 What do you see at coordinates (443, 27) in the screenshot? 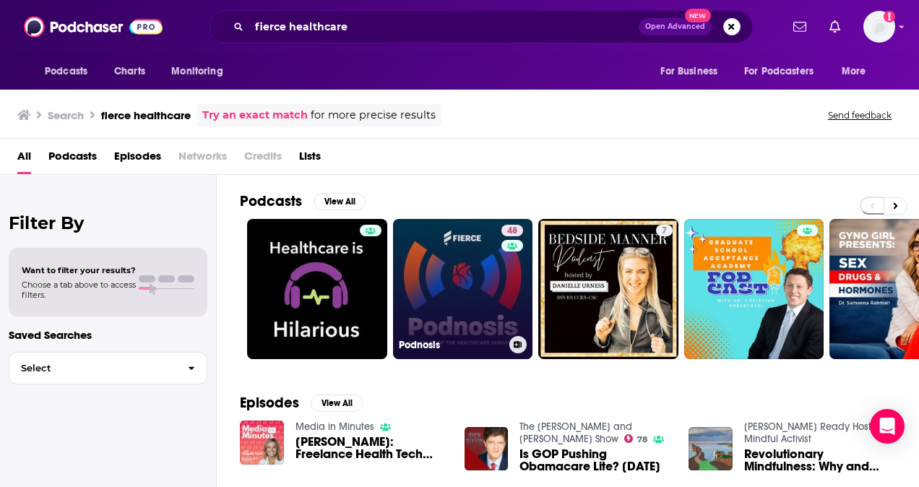
I see `input: Search podcasts, credits, & more...` at bounding box center [443, 27].